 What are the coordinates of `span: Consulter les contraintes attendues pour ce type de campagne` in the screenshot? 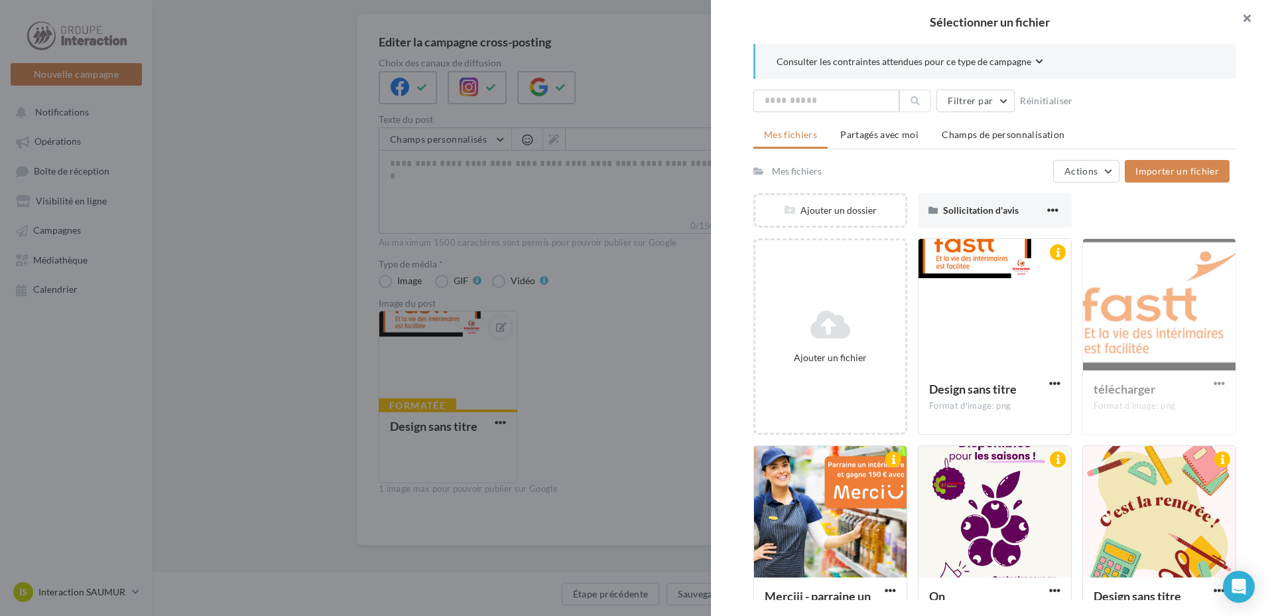 It's located at (904, 62).